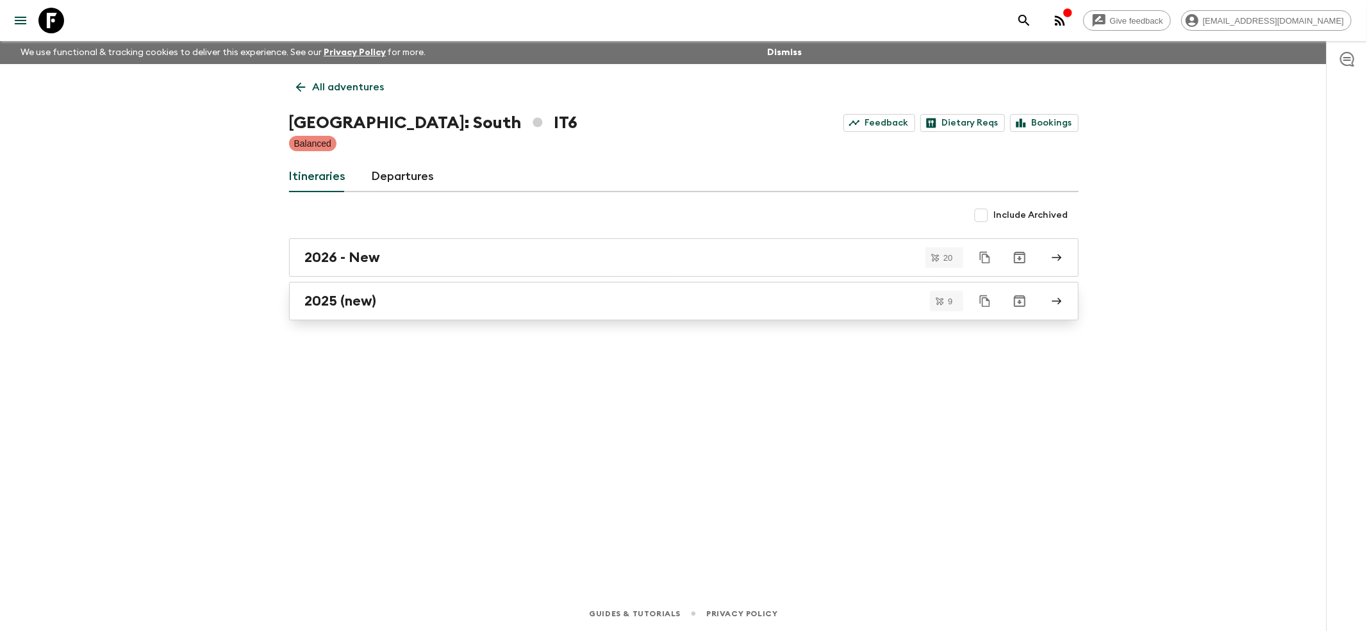 The width and height of the screenshot is (1367, 631). Describe the element at coordinates (1127, 21) in the screenshot. I see `a: Give feedback` at that location.